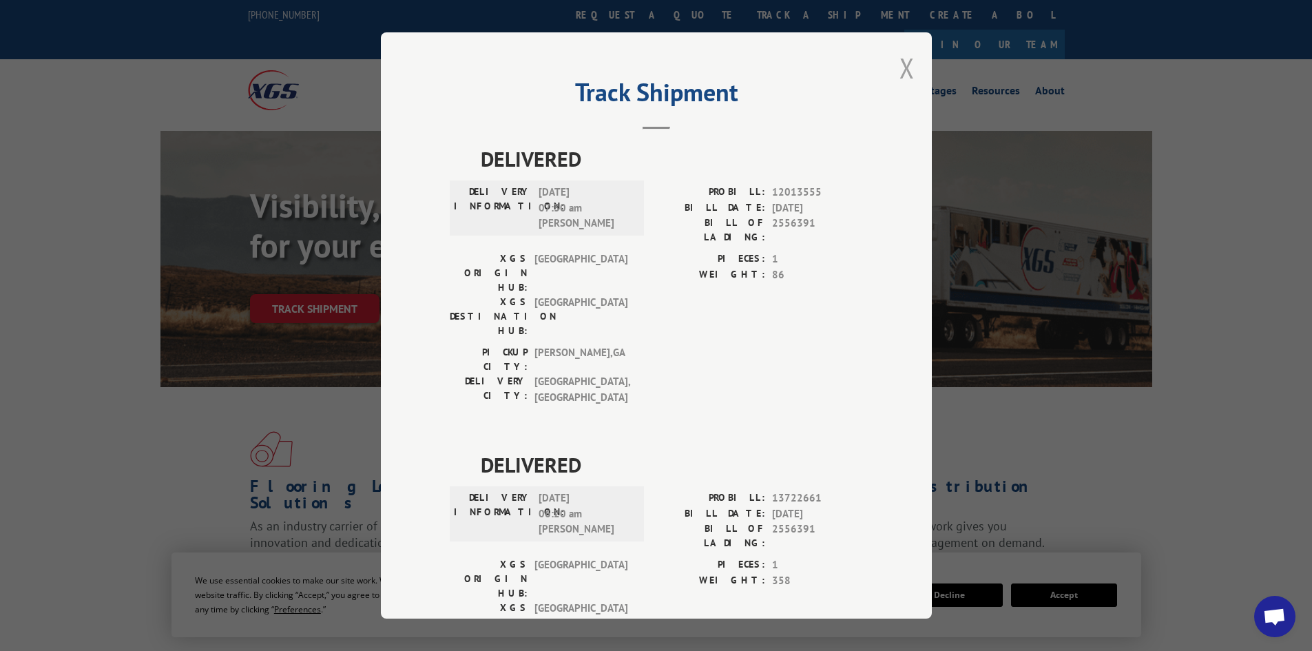  Describe the element at coordinates (488, 389) in the screenshot. I see `label: DELIVERY CITY:` at that location.